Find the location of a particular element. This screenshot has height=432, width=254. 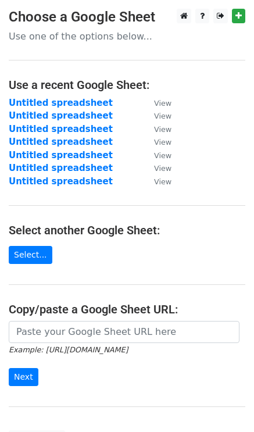

p: Use one of the options below... is located at coordinates (127, 36).